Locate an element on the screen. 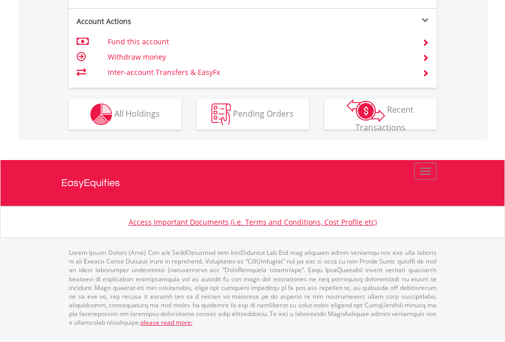  span: All Holdings is located at coordinates (137, 113).